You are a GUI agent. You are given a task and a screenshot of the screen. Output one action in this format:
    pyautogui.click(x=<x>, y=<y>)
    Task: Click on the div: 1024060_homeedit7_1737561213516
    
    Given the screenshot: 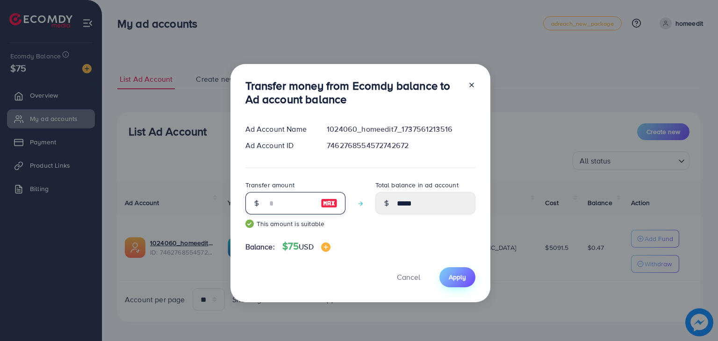 What is the action you would take?
    pyautogui.click(x=401, y=129)
    